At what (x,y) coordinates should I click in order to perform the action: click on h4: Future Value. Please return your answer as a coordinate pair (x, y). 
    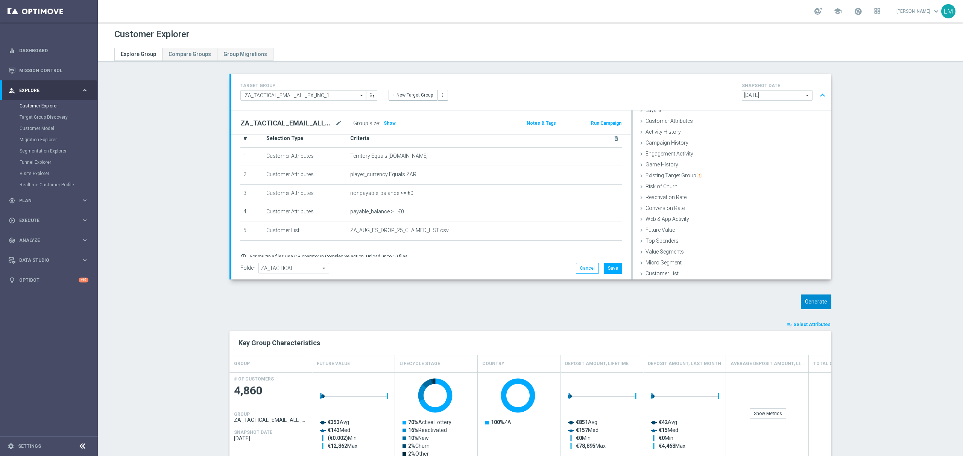
    Looking at the image, I should click on (333, 364).